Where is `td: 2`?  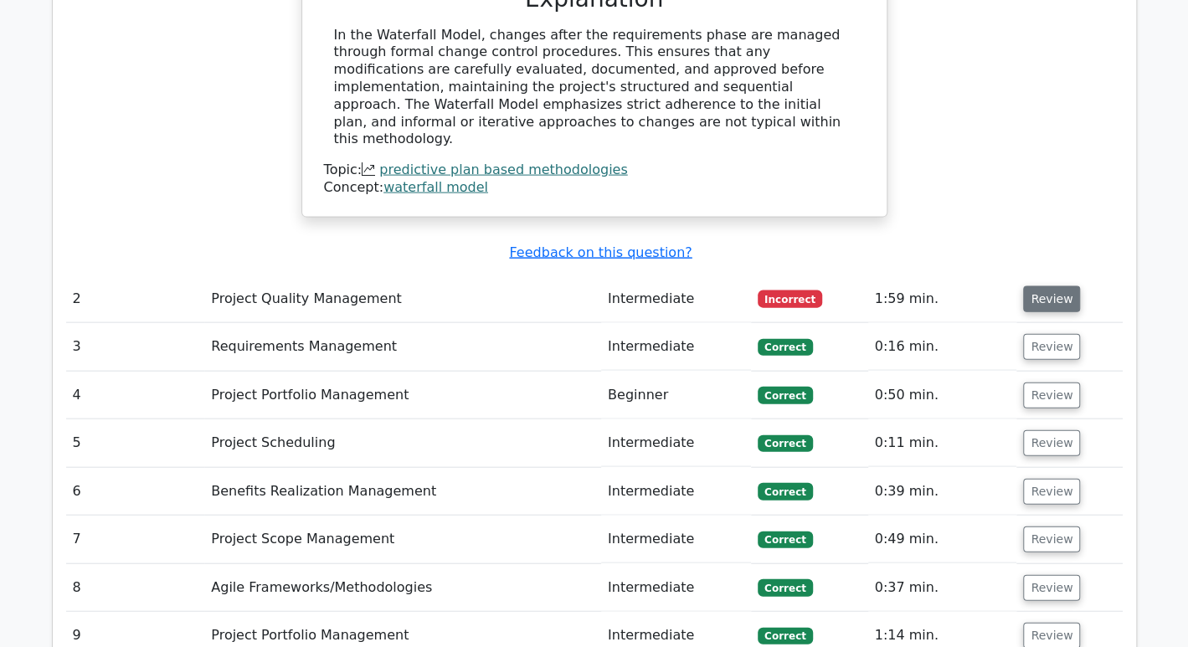
td: 2 is located at coordinates (136, 299).